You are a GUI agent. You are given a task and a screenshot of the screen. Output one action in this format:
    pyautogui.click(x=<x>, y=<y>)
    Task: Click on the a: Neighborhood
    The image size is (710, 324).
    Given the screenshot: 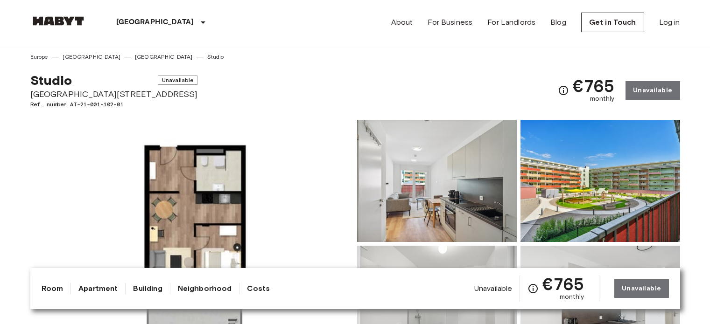 What is the action you would take?
    pyautogui.click(x=205, y=289)
    